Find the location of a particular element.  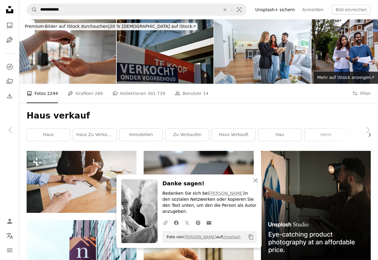

a: Grafiken 289 is located at coordinates (85, 94).